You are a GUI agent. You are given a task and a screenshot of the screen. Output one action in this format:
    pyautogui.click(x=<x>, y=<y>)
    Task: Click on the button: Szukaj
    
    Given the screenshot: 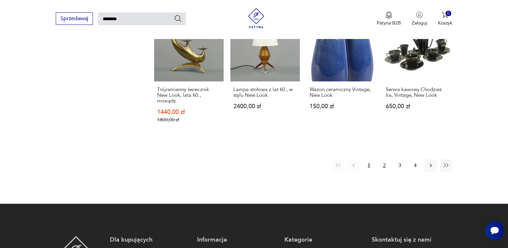 What is the action you would take?
    pyautogui.click(x=178, y=18)
    